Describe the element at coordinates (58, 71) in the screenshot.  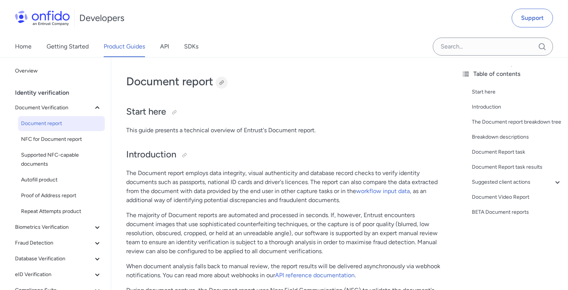
I see `a: Overview` at that location.